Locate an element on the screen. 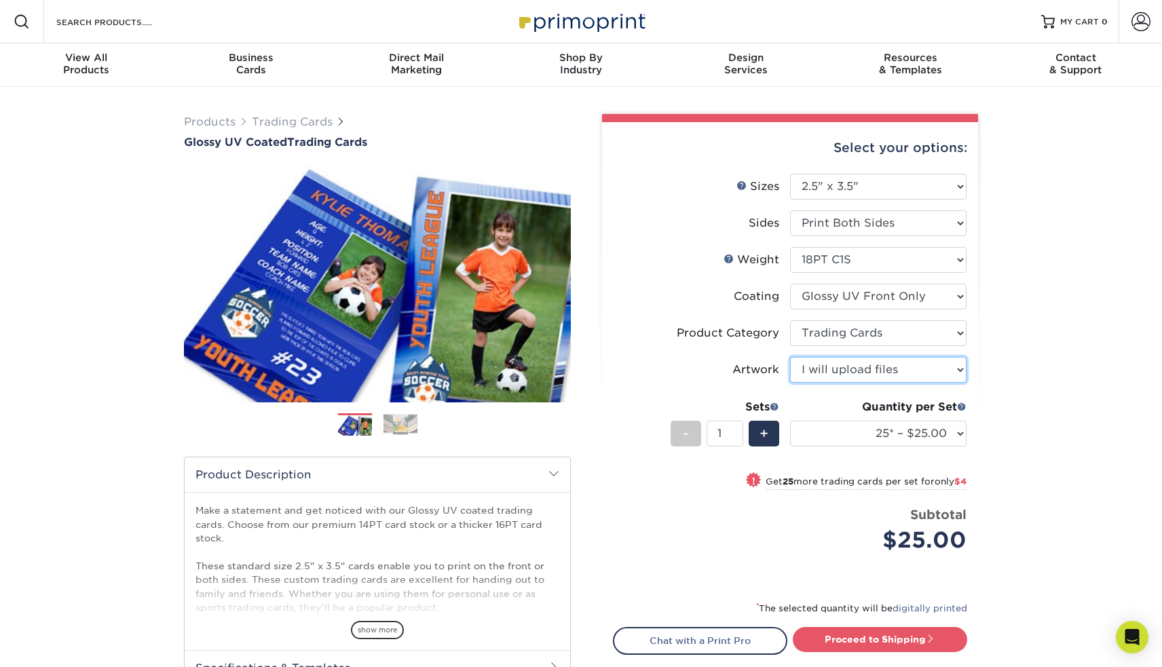 This screenshot has width=1162, height=667. h2: Product Description is located at coordinates (378, 475).